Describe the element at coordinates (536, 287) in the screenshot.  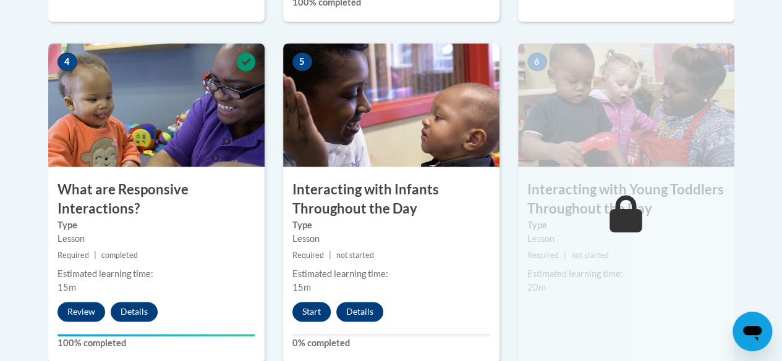
I see `span: 20m` at that location.